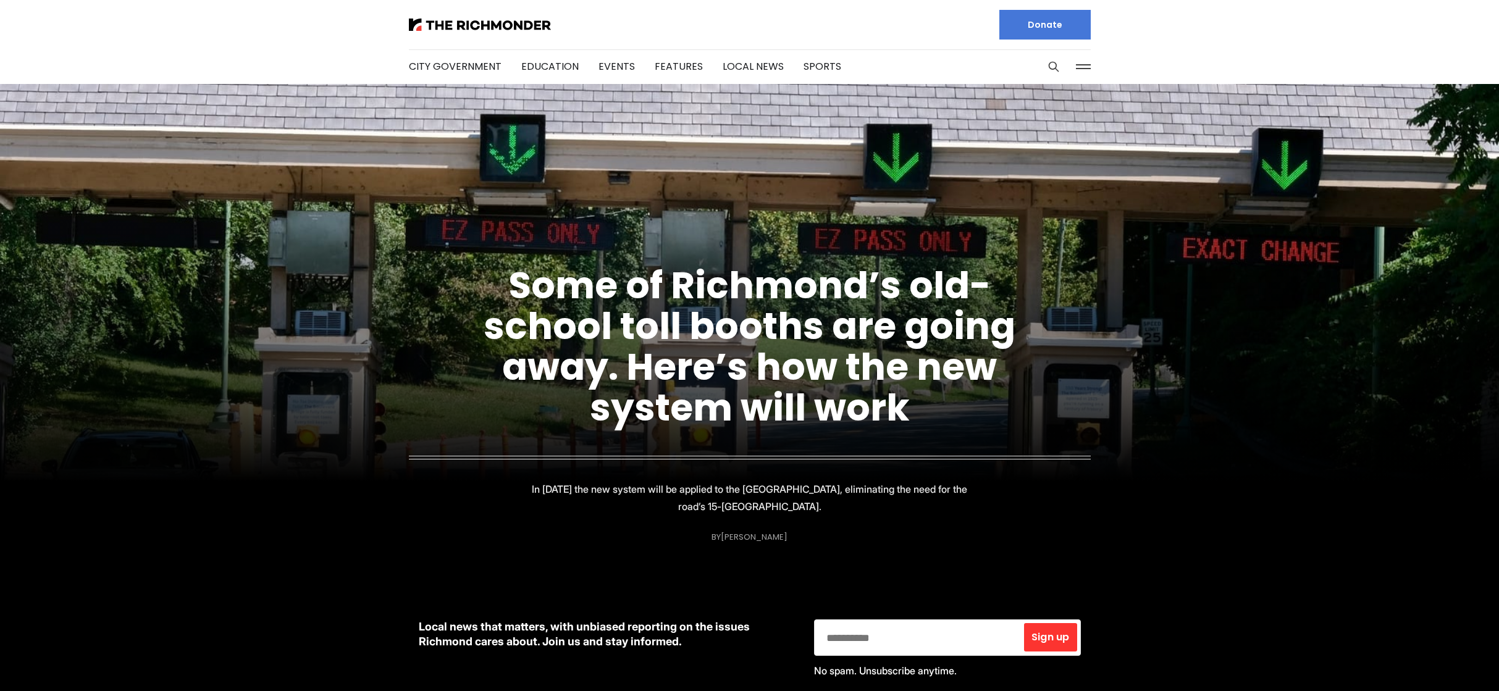 This screenshot has height=691, width=1499. What do you see at coordinates (606, 634) in the screenshot?
I see `p: Local news that matters, with unbiased reporting on the issues Richmond cares about. Join us and ...` at bounding box center [606, 634].